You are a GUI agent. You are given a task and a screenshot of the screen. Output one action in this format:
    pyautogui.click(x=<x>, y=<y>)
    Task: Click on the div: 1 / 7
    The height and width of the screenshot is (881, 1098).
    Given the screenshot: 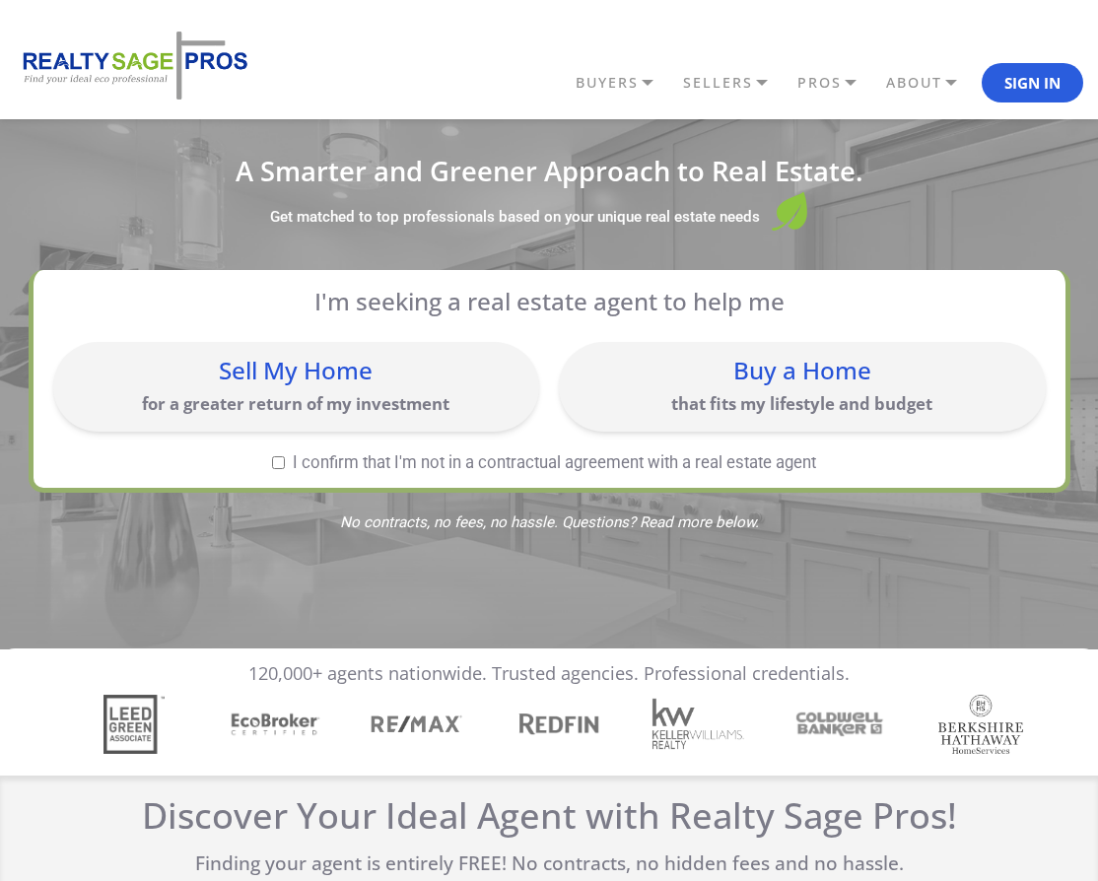 What is the action you would take?
    pyautogui.click(x=141, y=724)
    